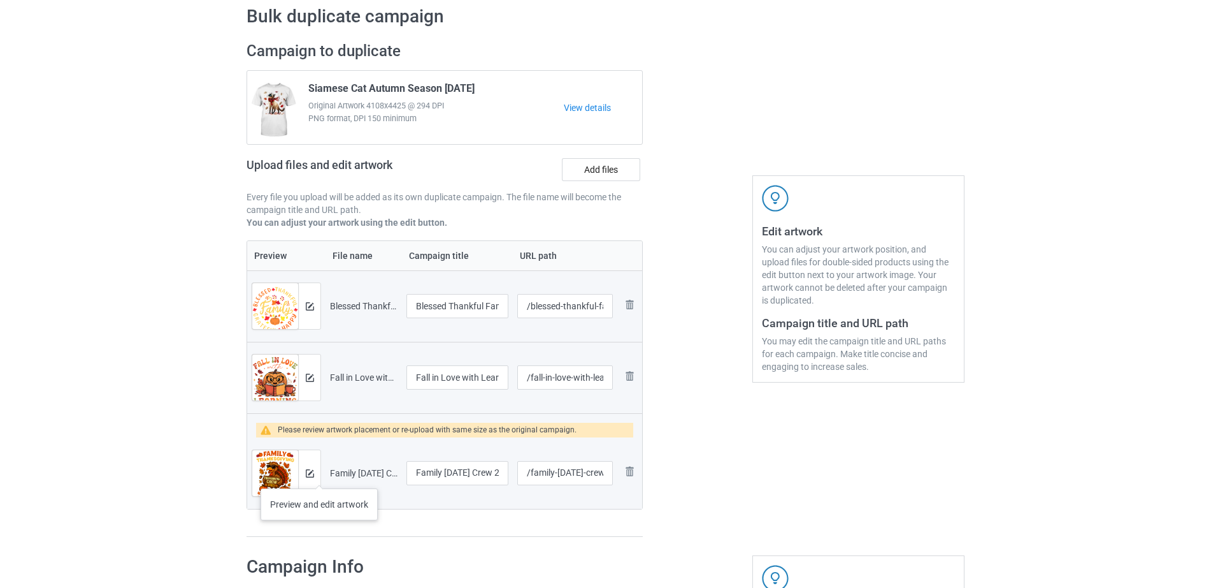 This screenshot has height=588, width=1211. Describe the element at coordinates (565, 256) in the screenshot. I see `th: URL path` at that location.